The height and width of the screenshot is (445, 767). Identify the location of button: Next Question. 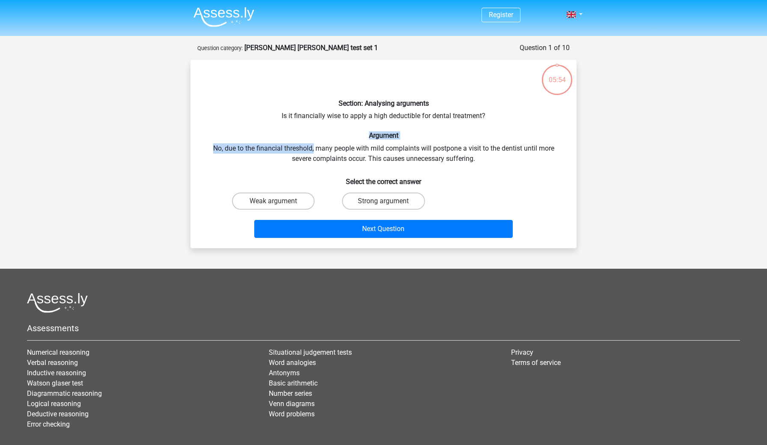
(384, 229).